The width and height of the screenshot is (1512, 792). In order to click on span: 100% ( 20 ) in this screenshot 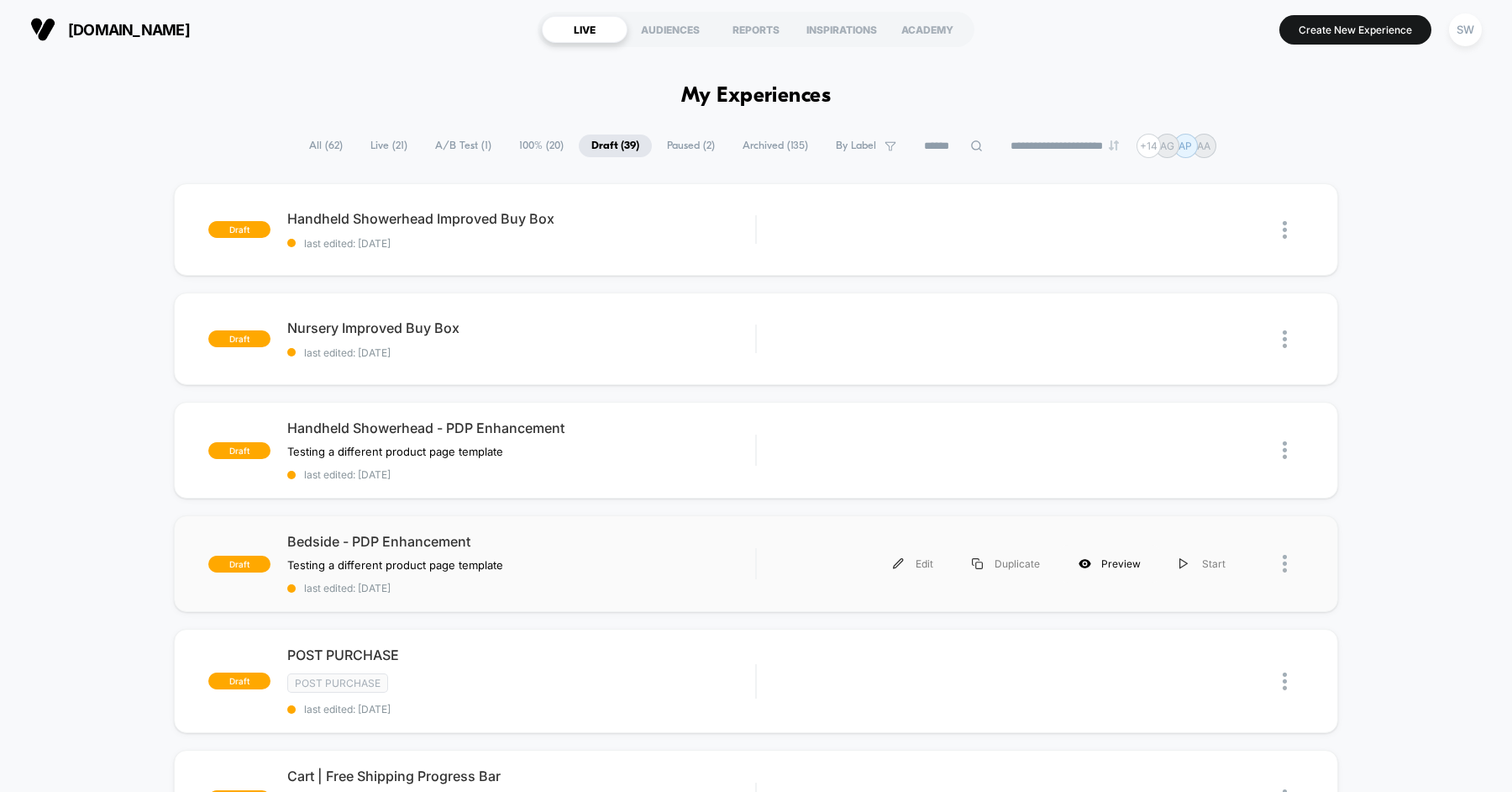, I will do `click(541, 146)`.